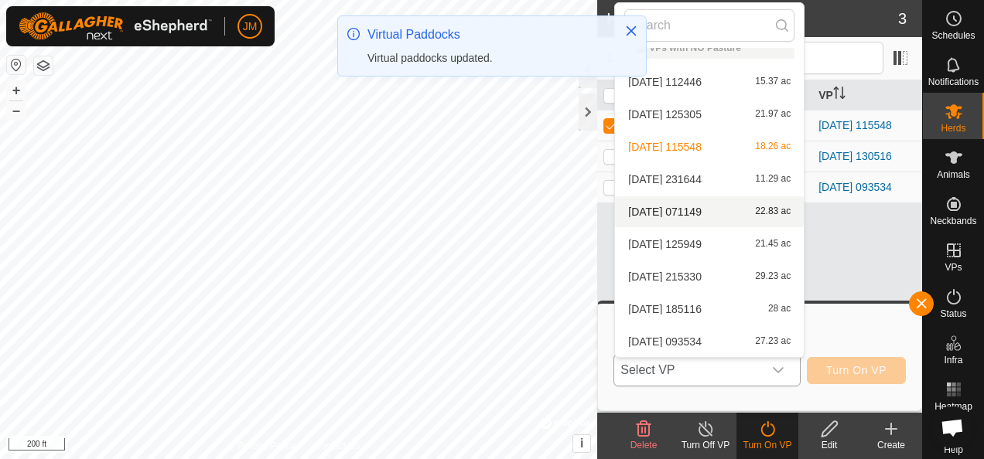  What do you see at coordinates (953, 314) in the screenshot?
I see `span: Status` at bounding box center [953, 314].